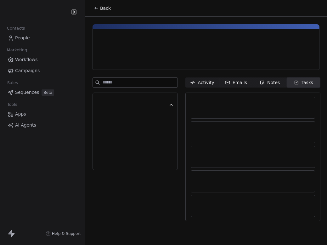  I want to click on a: Workflows, so click(42, 59).